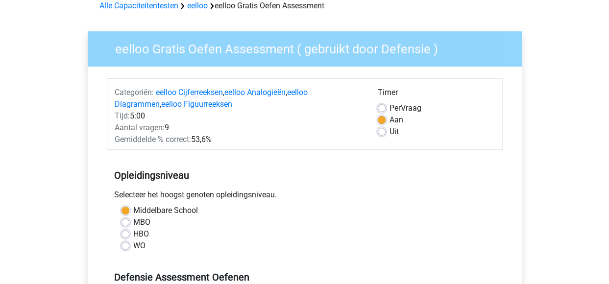  Describe the element at coordinates (153, 139) in the screenshot. I see `span: Gemiddelde % correct:` at that location.